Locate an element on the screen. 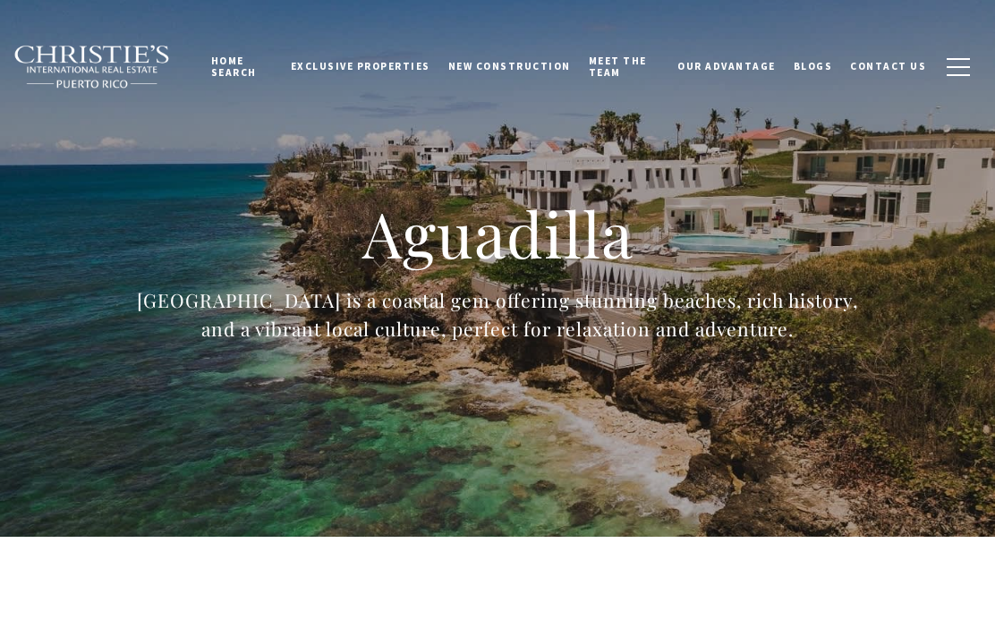 The image size is (995, 628). span: Blogs is located at coordinates (814, 66).